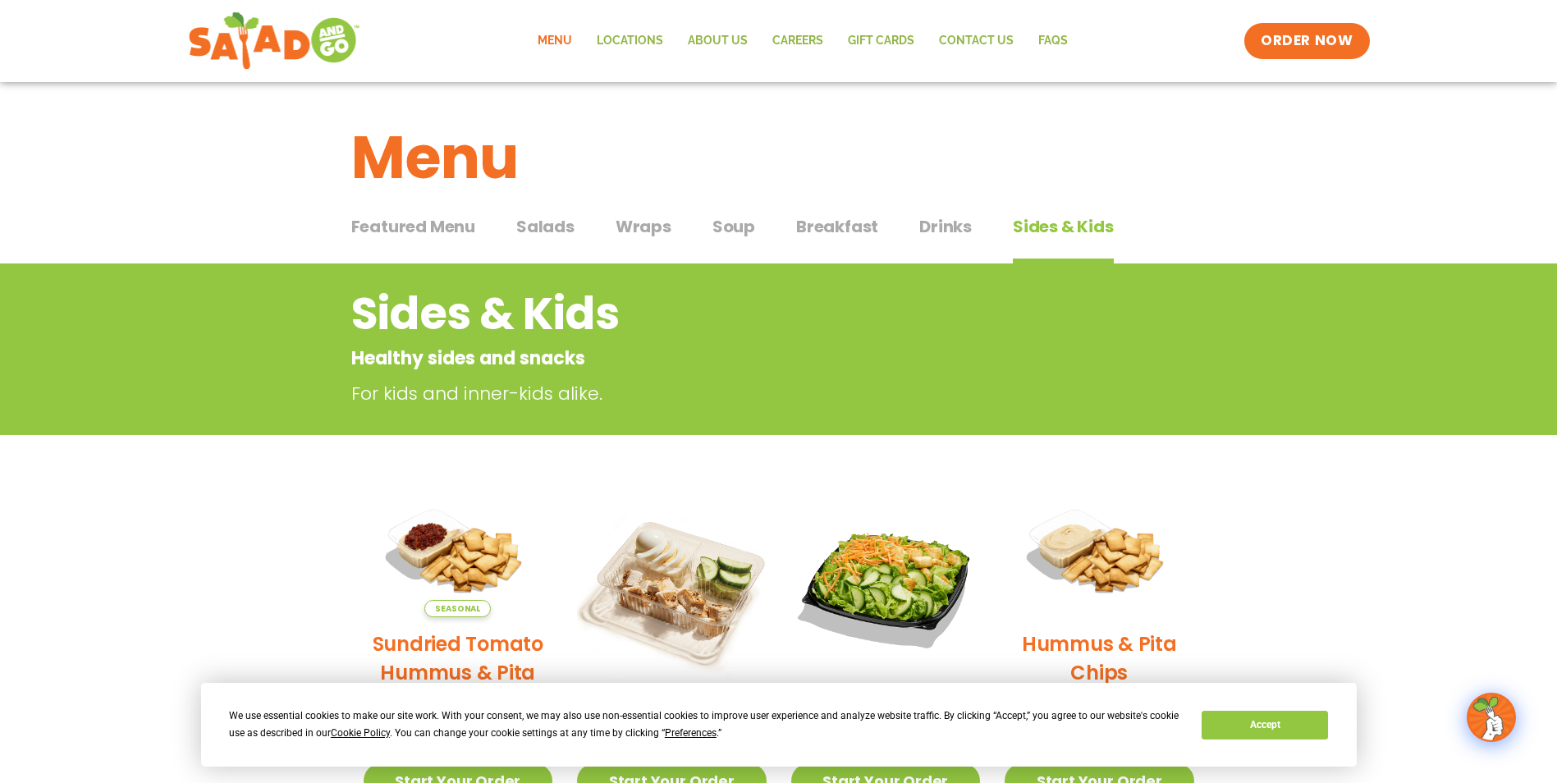 The width and height of the screenshot is (1557, 783). Describe the element at coordinates (690, 733) in the screenshot. I see `span: Preferences` at that location.